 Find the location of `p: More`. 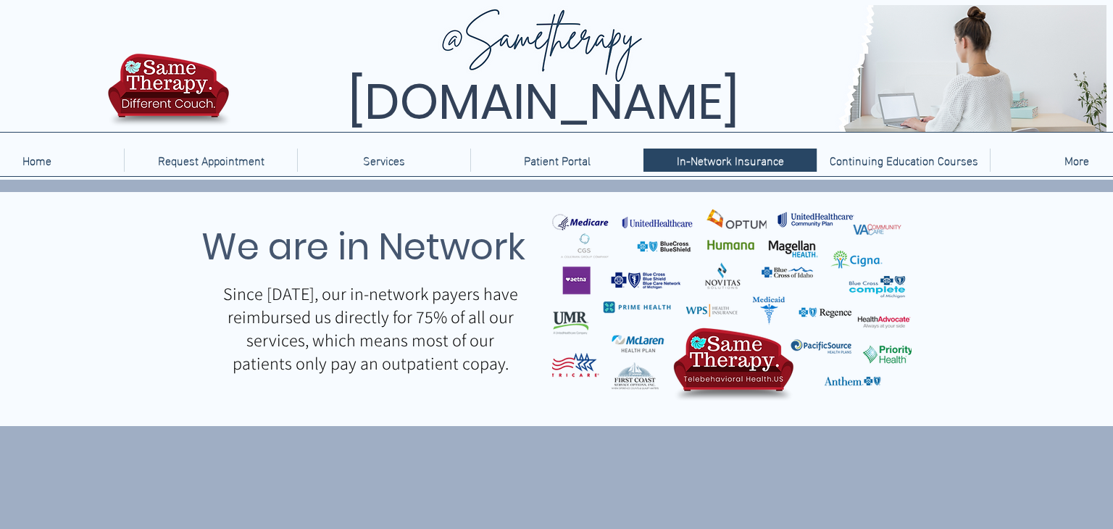

p: More is located at coordinates (1076, 160).